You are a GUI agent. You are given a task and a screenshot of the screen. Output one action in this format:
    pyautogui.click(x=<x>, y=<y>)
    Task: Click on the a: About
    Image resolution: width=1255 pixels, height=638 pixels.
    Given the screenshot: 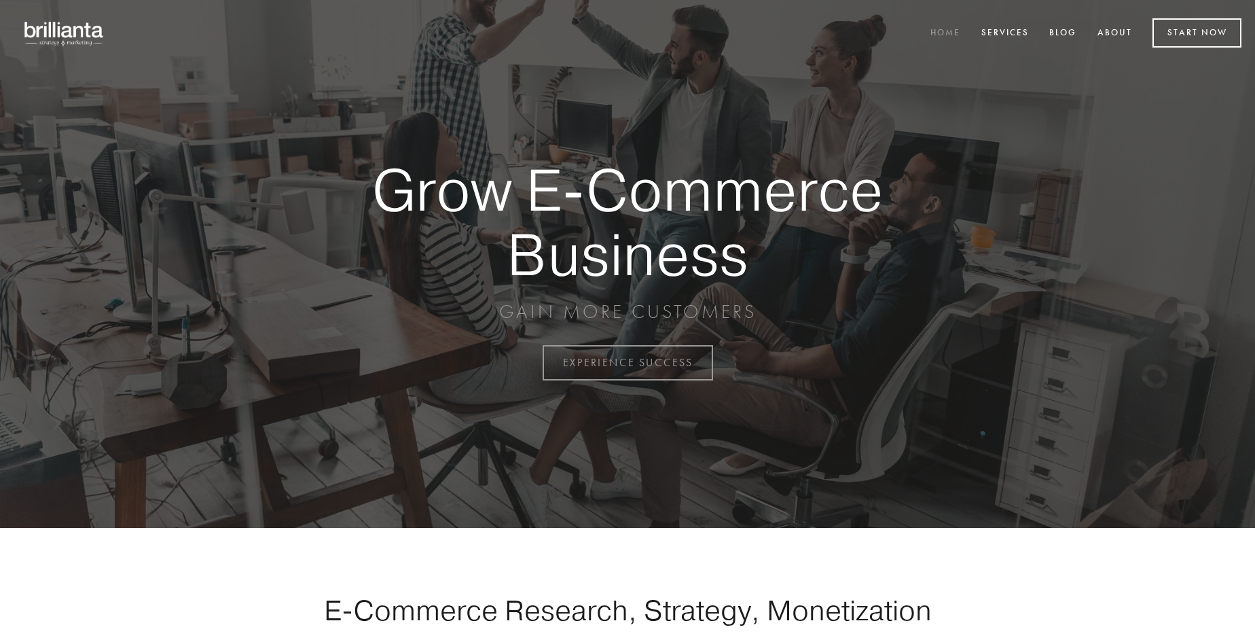 What is the action you would take?
    pyautogui.click(x=1115, y=33)
    